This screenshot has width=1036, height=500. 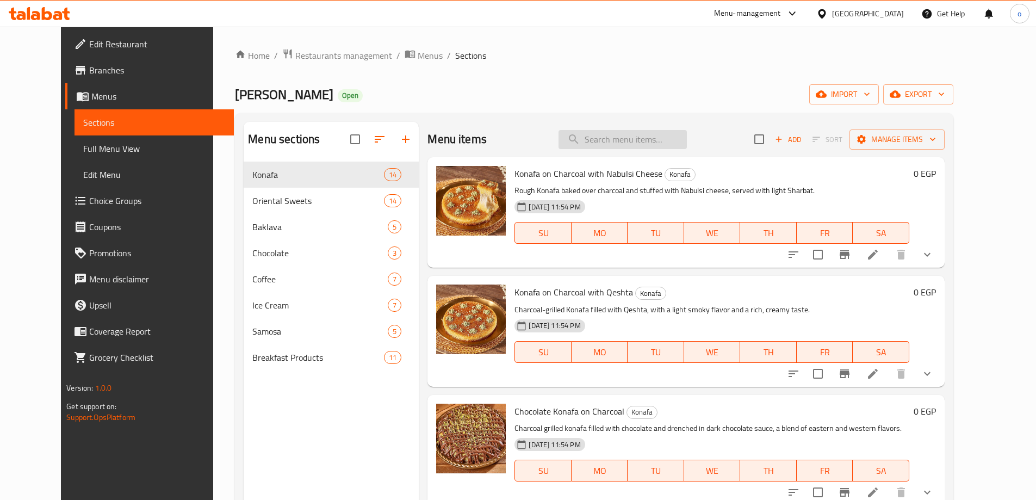 What do you see at coordinates (380, 139) in the screenshot?
I see `span: Sort sections` at bounding box center [380, 139].